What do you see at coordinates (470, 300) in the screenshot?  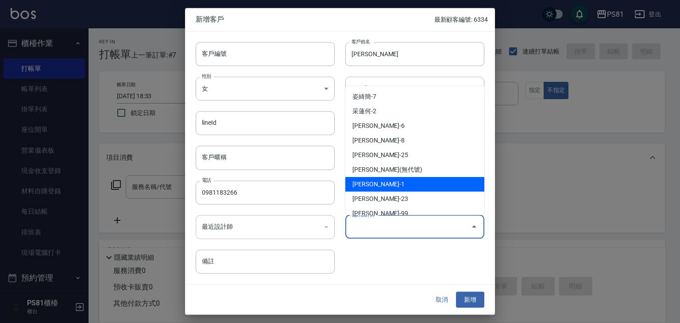 I see `button: 新增` at bounding box center [470, 300].